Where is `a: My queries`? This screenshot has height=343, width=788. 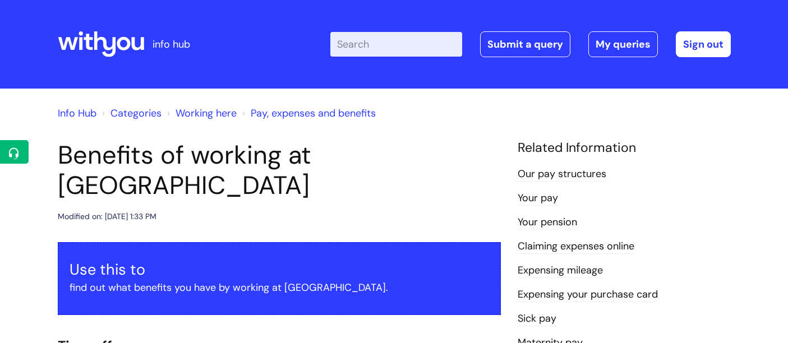
a: My queries is located at coordinates (623, 44).